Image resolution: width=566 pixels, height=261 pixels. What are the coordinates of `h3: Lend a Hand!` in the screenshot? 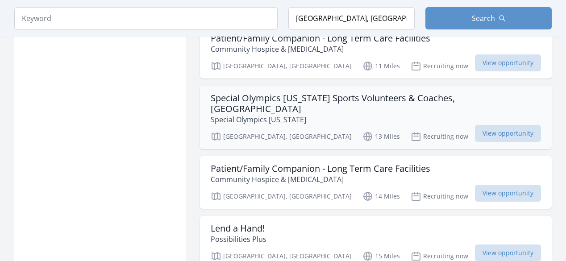 It's located at (238, 229).